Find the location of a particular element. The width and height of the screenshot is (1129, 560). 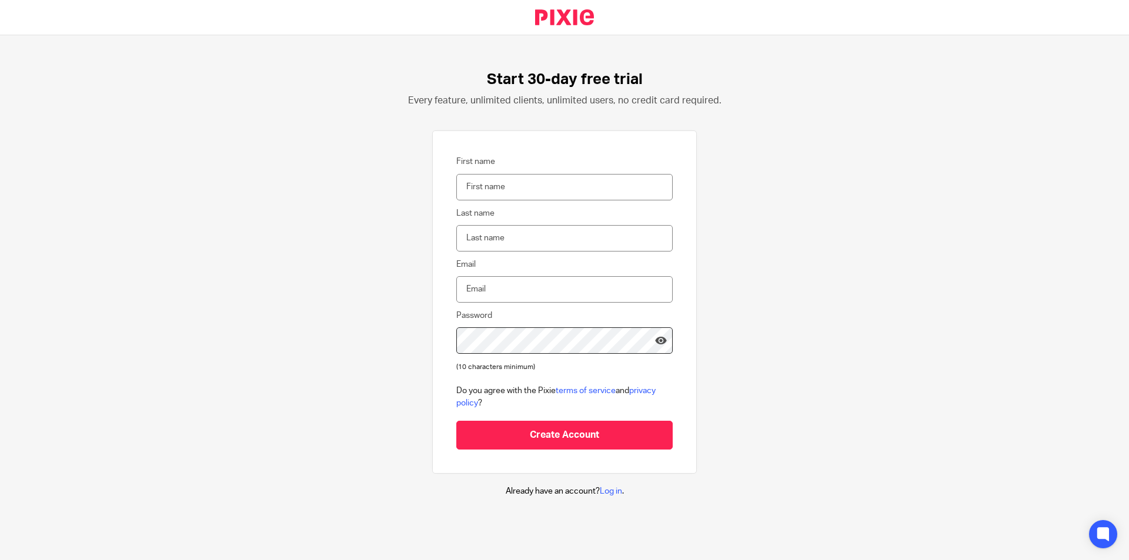

a: Log in is located at coordinates (611, 492).